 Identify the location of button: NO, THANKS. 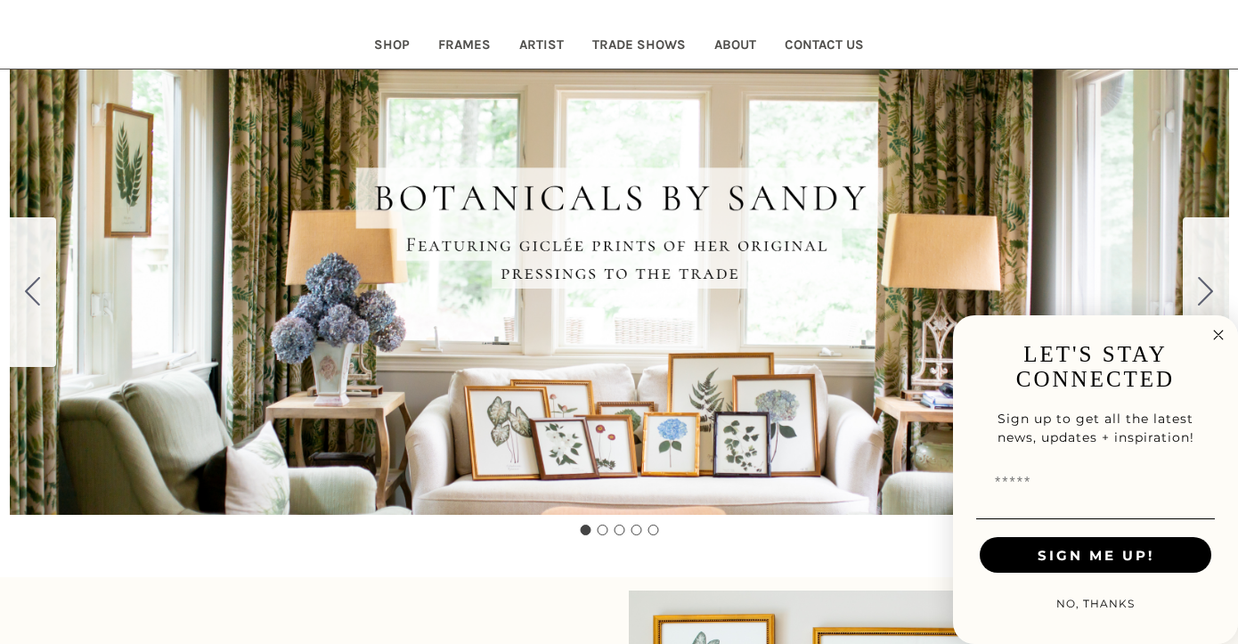
(1096, 604).